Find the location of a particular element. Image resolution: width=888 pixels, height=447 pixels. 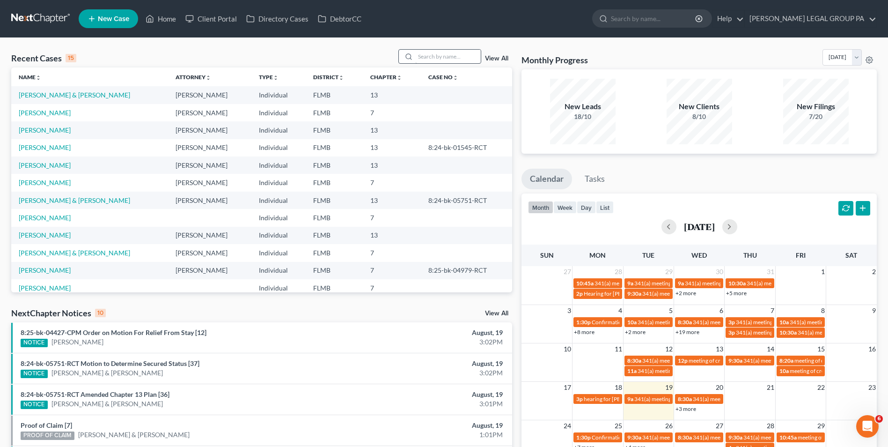

span: 10:30a is located at coordinates (788, 332).